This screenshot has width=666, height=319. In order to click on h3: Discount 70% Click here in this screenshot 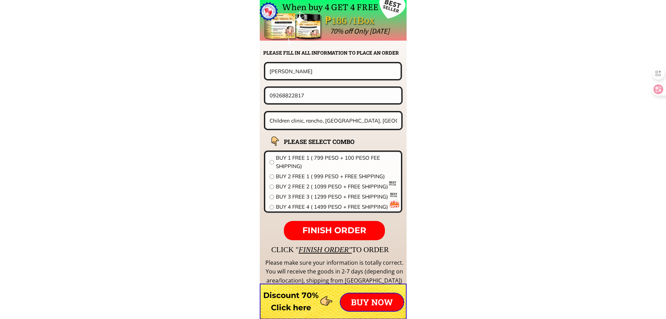, I will do `click(291, 301)`.